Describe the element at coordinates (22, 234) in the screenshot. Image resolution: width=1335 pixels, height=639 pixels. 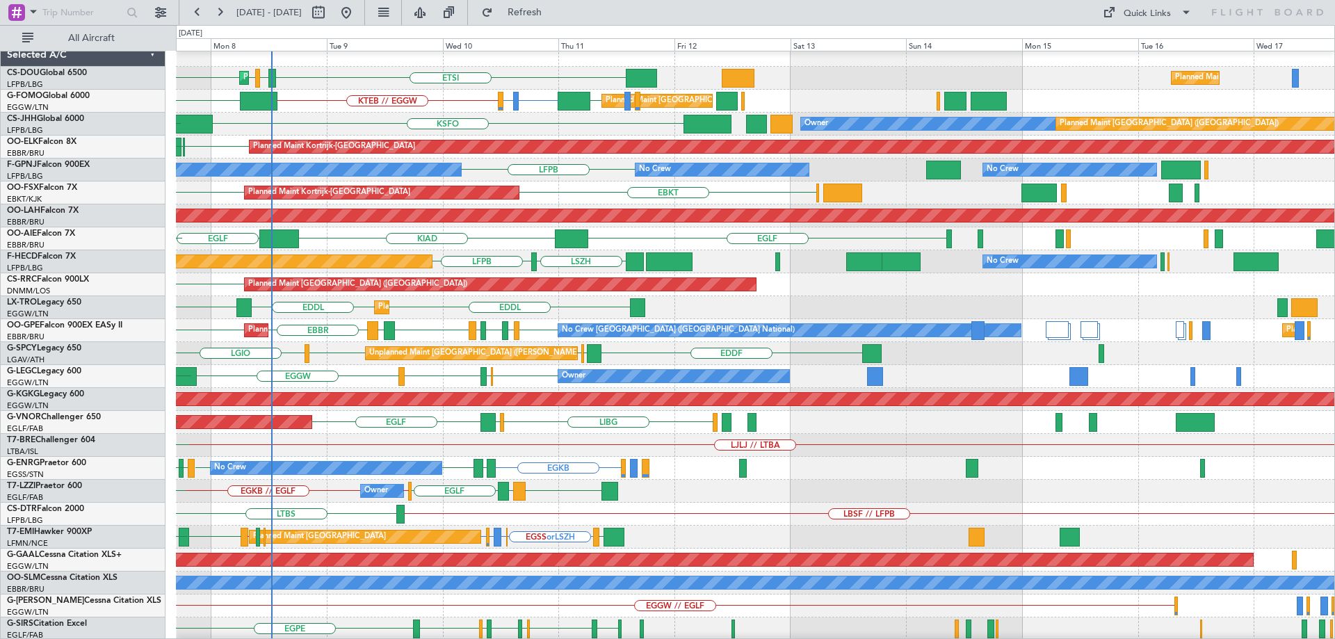
I see `span: OO-AIE` at that location.